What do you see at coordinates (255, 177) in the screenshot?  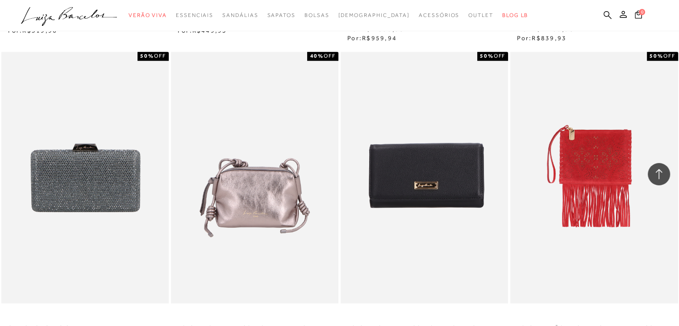 I see `a: BOLSA PEQUENA EM COURO METALIZADO TITÂNIO COM DETALHE DE NÓS BOLSA PEQUENA EM COURO METALIZADO TI...` at bounding box center [255, 177].